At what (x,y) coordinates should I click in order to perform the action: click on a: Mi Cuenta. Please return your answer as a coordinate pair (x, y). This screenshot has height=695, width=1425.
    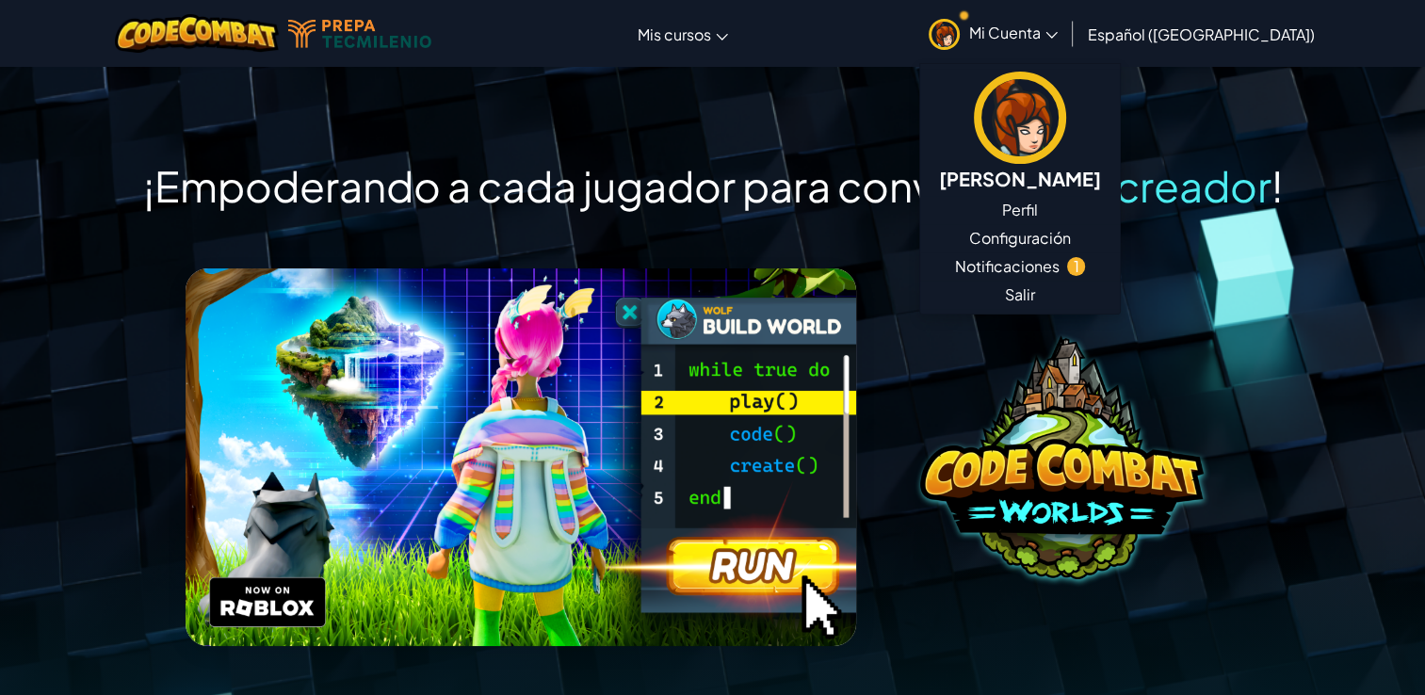
    Looking at the image, I should click on (993, 33).